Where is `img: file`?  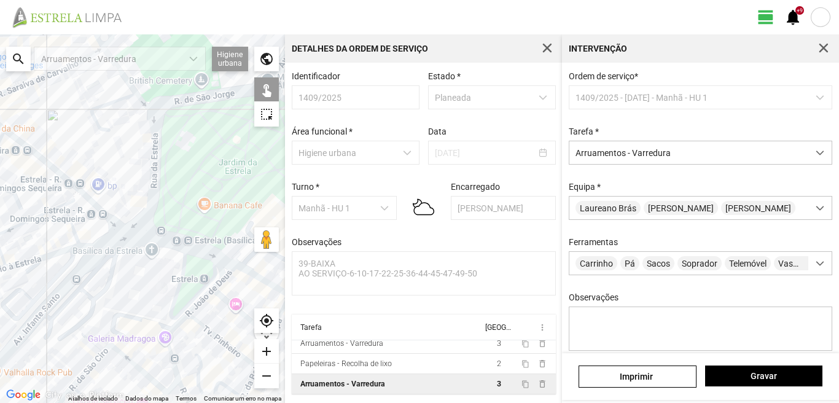
img: file is located at coordinates (72, 17).